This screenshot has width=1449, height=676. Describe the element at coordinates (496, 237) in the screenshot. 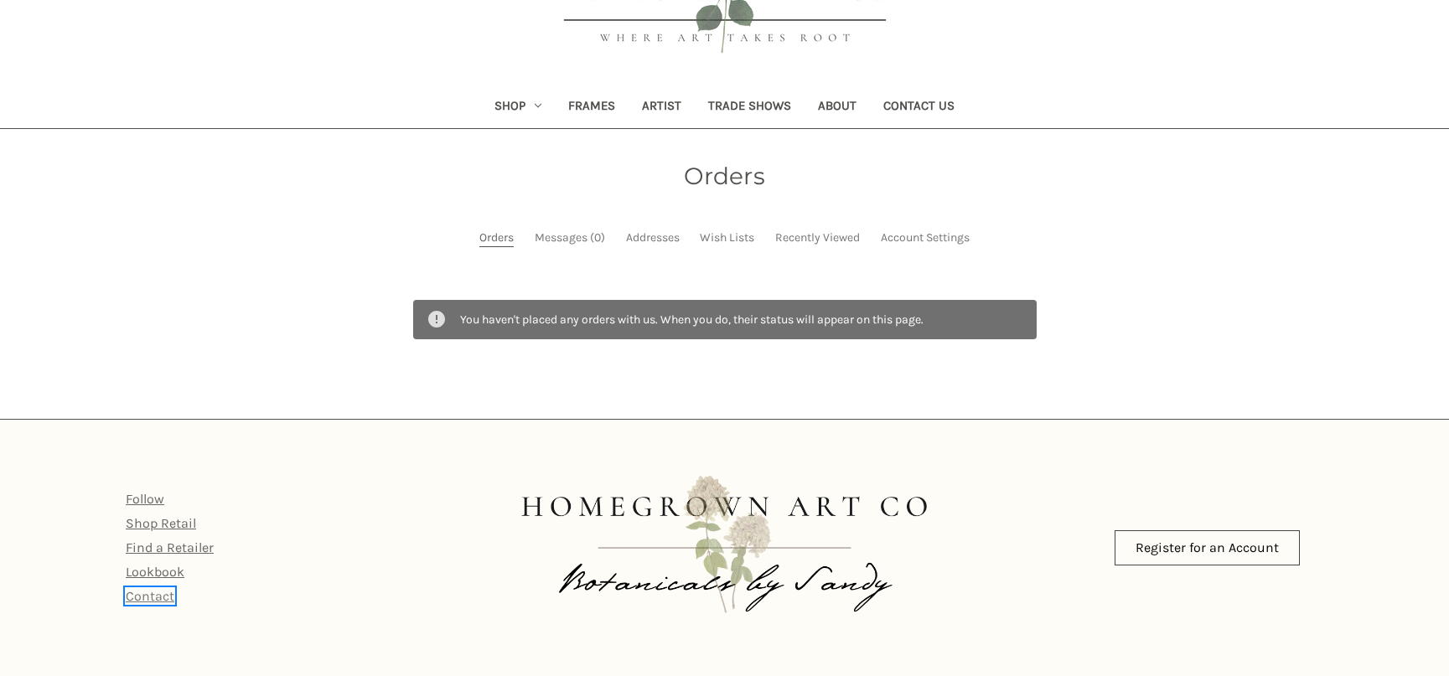

I see `a: Orders` at that location.